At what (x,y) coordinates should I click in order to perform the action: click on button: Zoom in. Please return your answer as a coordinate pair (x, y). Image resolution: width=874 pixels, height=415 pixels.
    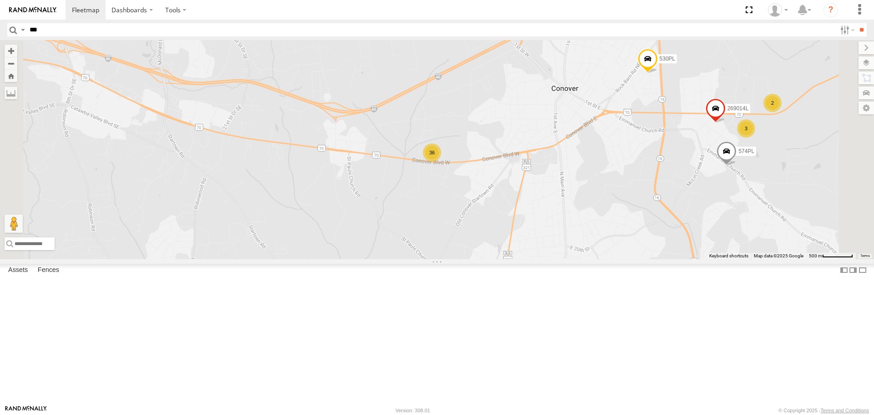
    Looking at the image, I should click on (11, 51).